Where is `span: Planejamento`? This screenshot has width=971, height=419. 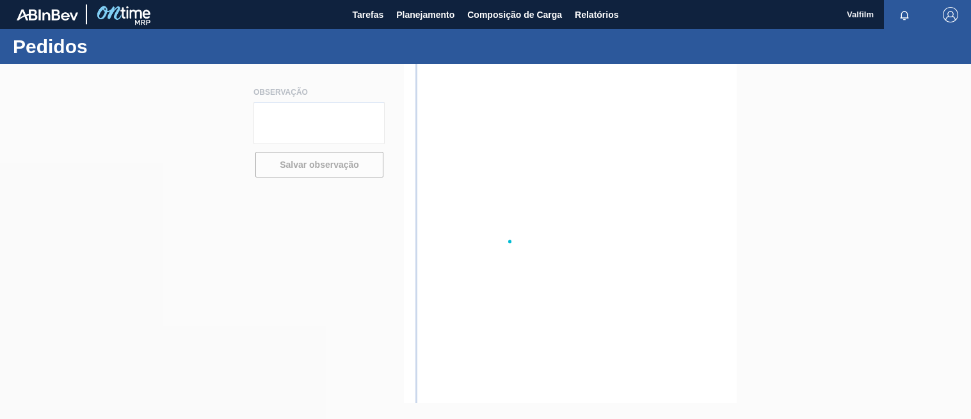
span: Planejamento is located at coordinates (425, 15).